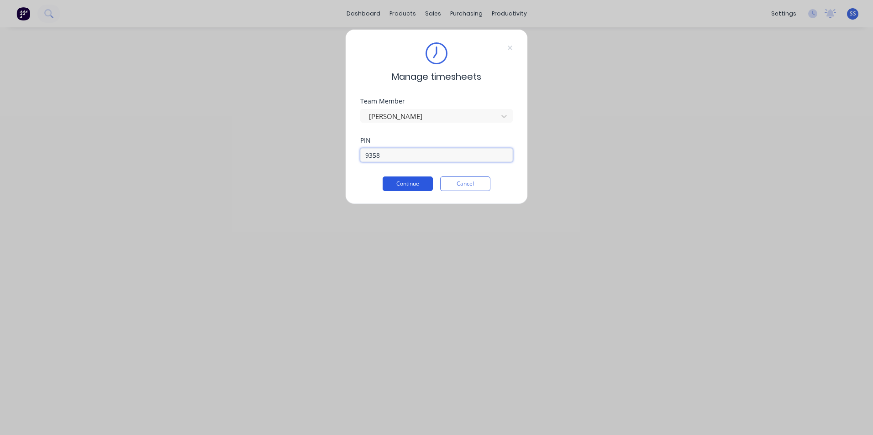  What do you see at coordinates (436, 77) in the screenshot?
I see `span: Manage timesheets` at bounding box center [436, 77].